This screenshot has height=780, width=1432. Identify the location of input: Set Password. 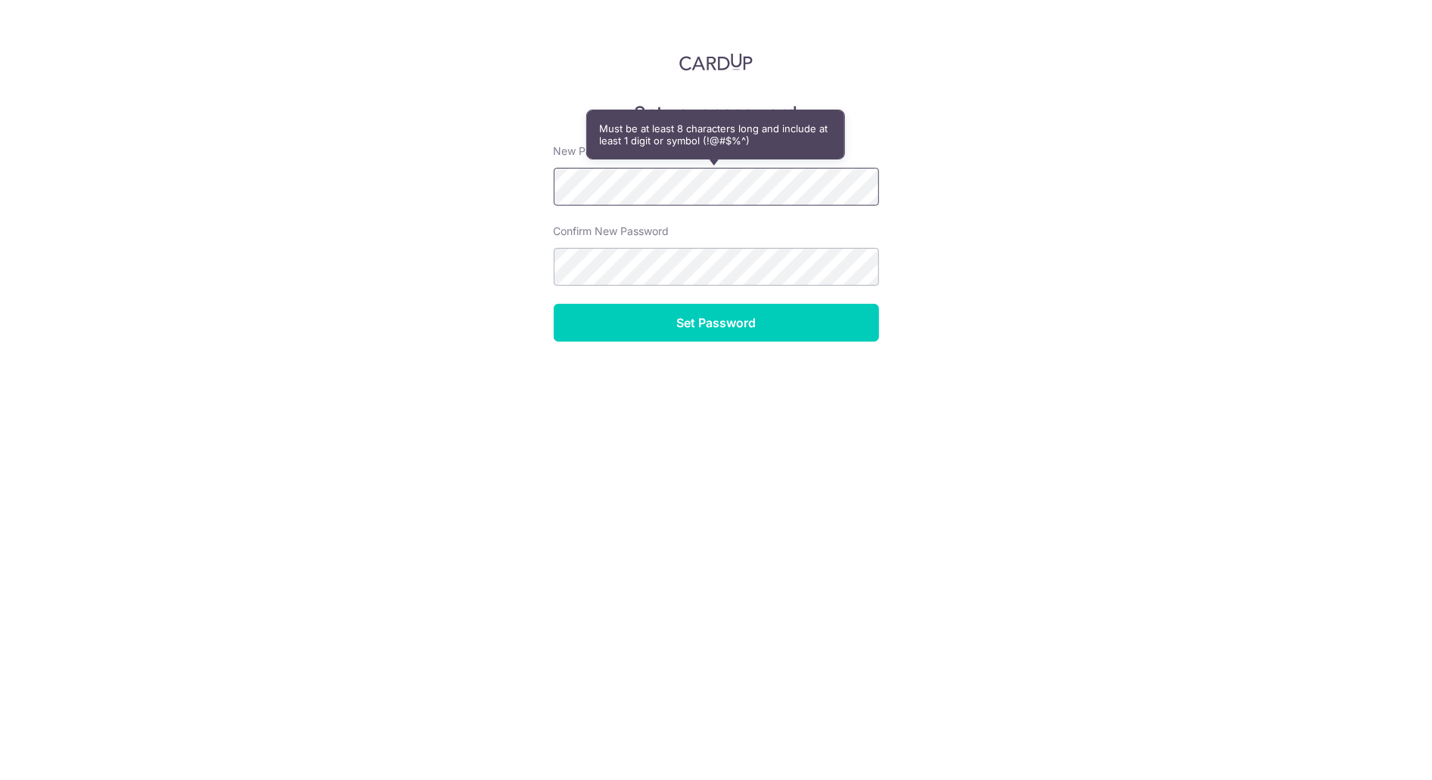
(716, 323).